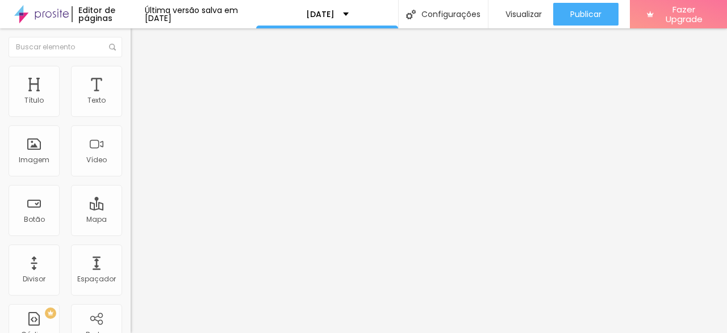  What do you see at coordinates (34, 100) in the screenshot?
I see `div: Título` at bounding box center [34, 100].